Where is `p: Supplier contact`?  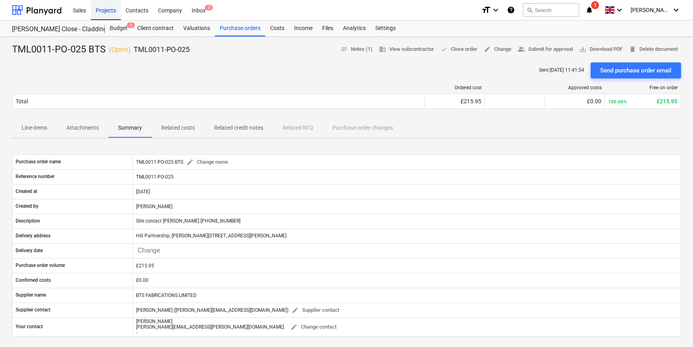
p: Supplier contact is located at coordinates (33, 310).